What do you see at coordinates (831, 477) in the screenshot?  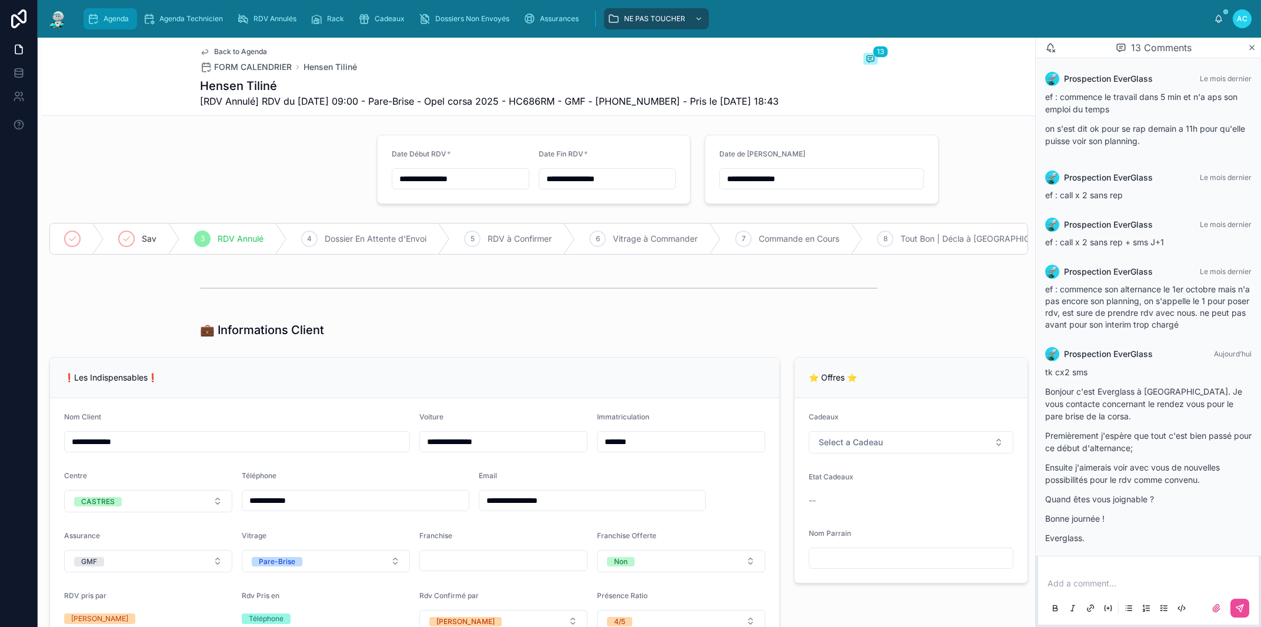 I see `span: Etat Cadeaux` at bounding box center [831, 477].